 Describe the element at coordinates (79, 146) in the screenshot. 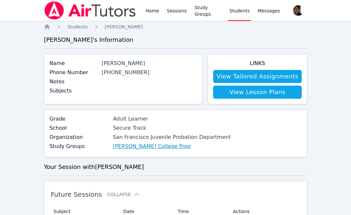

I see `label: Study Groups` at that location.